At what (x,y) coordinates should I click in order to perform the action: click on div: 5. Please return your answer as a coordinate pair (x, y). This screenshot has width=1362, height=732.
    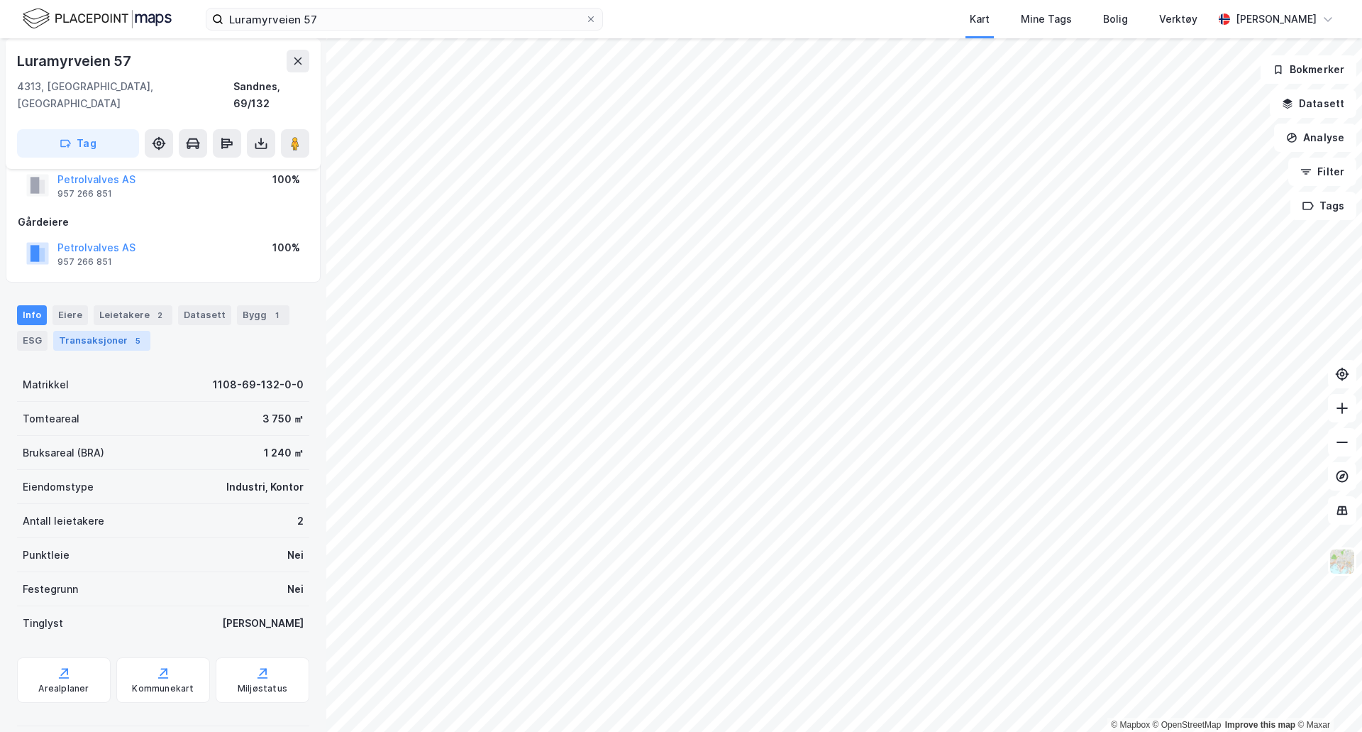
    Looking at the image, I should click on (138, 341).